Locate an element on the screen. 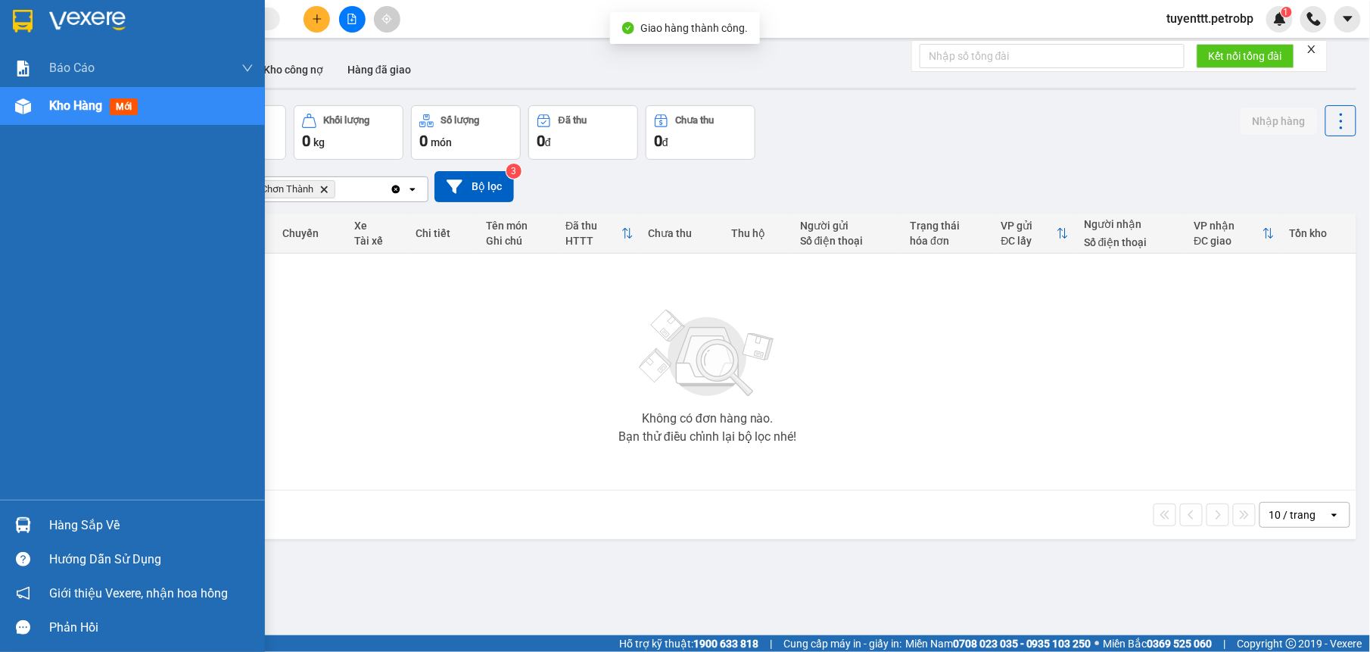 This screenshot has height=652, width=1370. span: plus is located at coordinates (317, 19).